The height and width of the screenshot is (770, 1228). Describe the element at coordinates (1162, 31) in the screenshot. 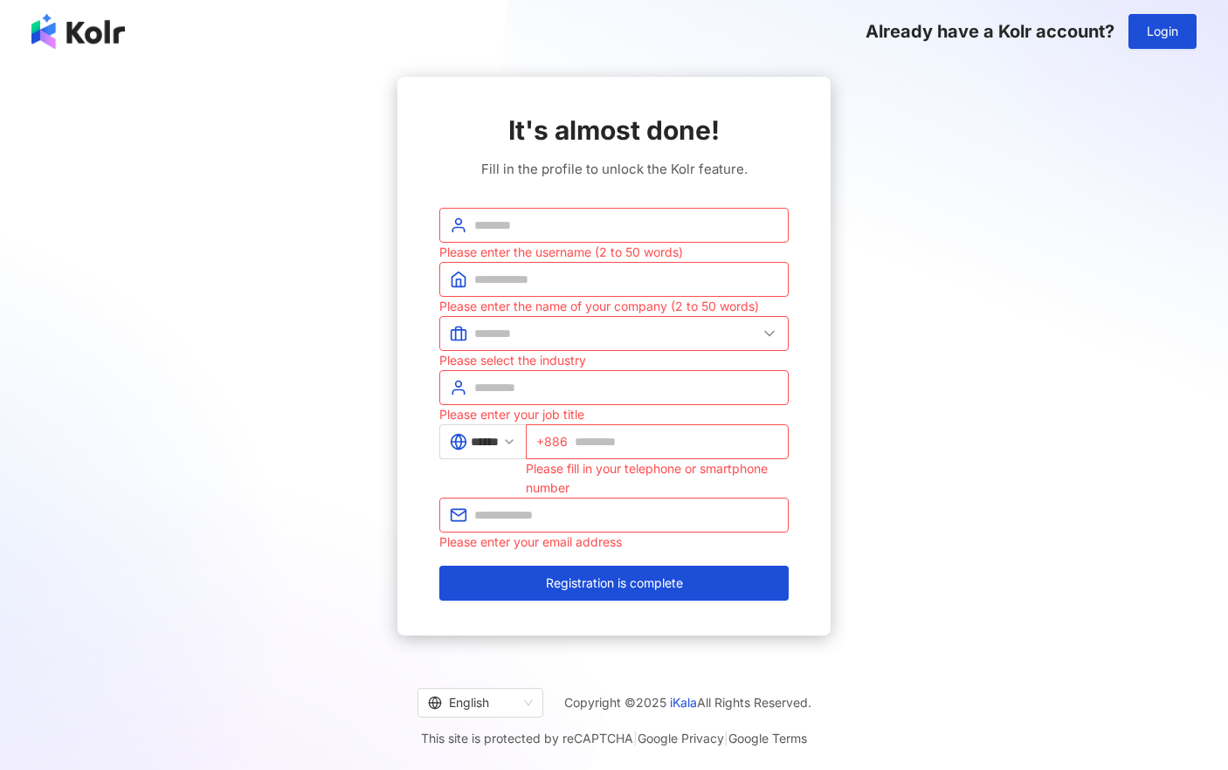

I see `button: Login` at that location.